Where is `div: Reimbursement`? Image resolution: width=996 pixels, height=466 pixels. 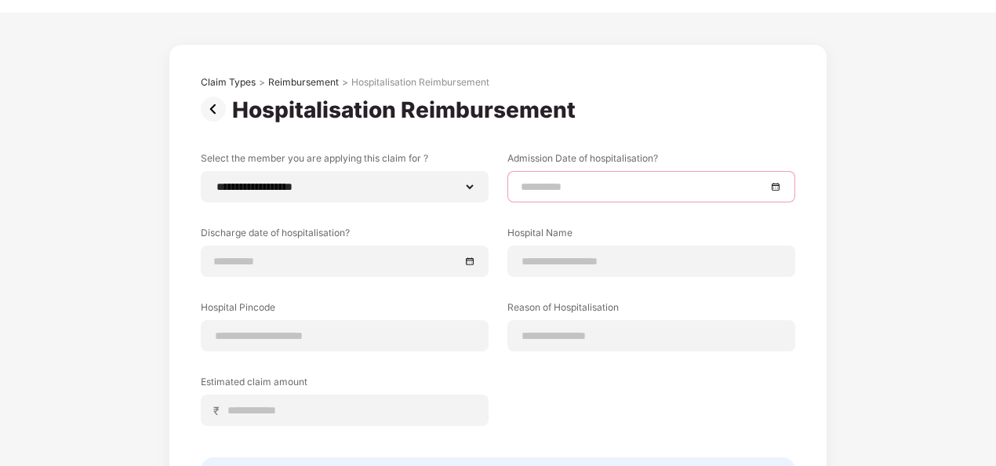 div: Reimbursement is located at coordinates (304, 82).